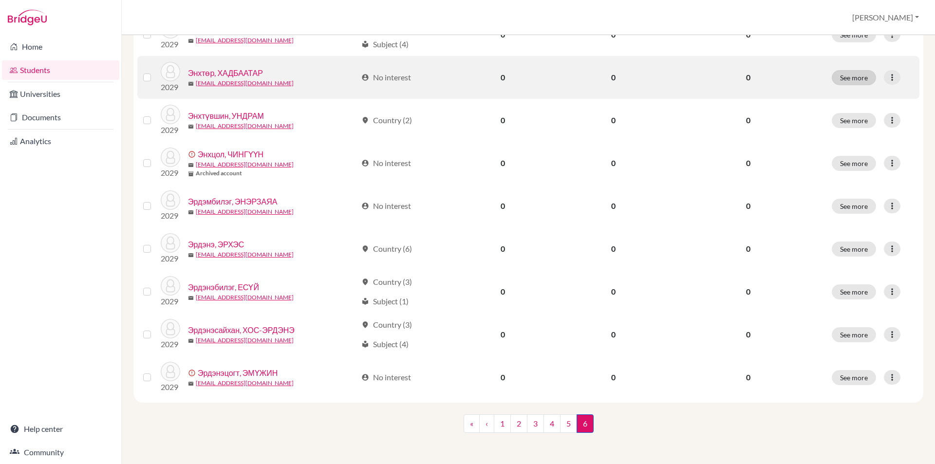 The width and height of the screenshot is (935, 464). Describe the element at coordinates (191, 174) in the screenshot. I see `span: inventory_2` at that location.